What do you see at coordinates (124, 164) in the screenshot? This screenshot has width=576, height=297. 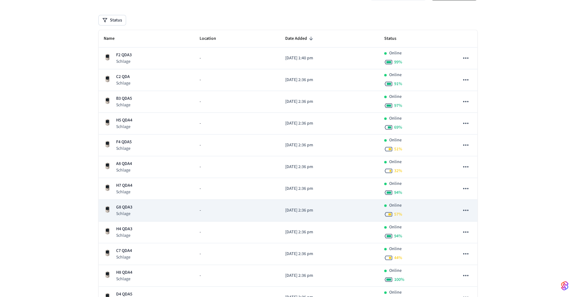 I see `p: A8 QDA4` at bounding box center [124, 164].